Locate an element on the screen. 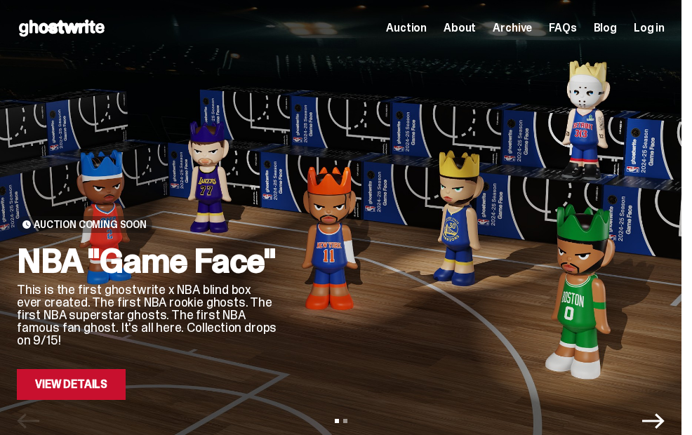  span: About is located at coordinates (459, 28).